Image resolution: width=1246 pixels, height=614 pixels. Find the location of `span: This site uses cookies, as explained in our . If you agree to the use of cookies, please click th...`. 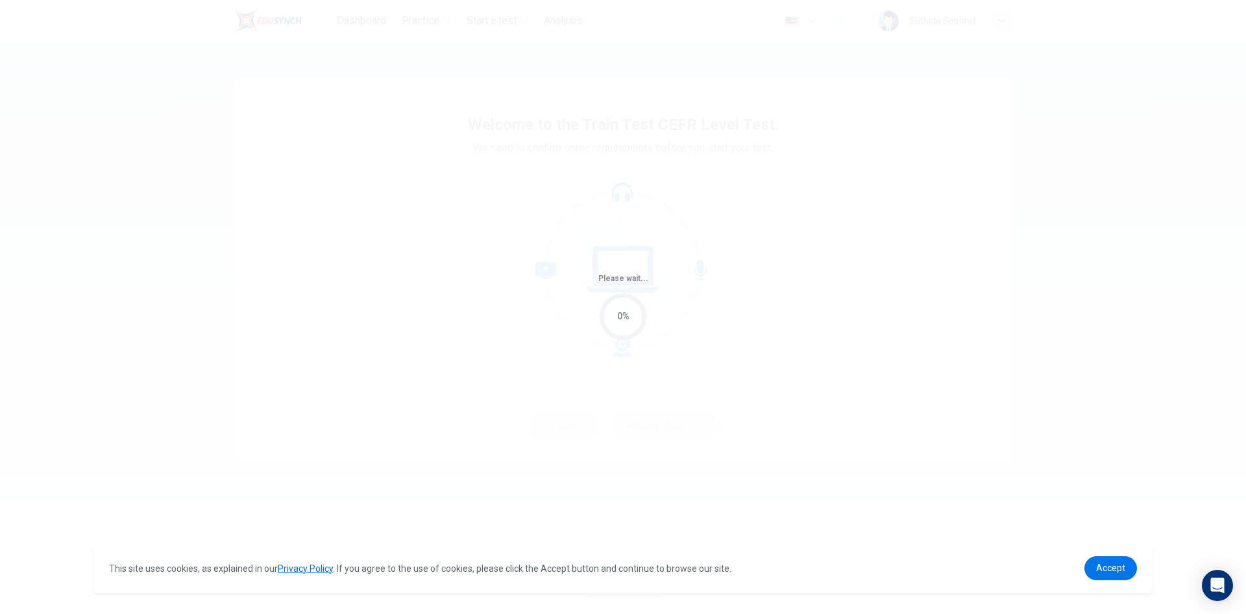

span: This site uses cookies, as explained in our . If you agree to the use of cookies, please click th... is located at coordinates (420, 568).